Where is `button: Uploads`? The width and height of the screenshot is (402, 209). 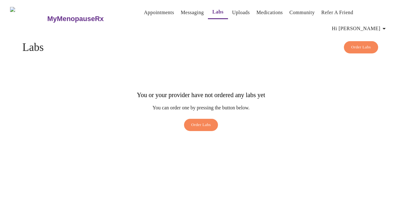 button: Uploads is located at coordinates (241, 13).